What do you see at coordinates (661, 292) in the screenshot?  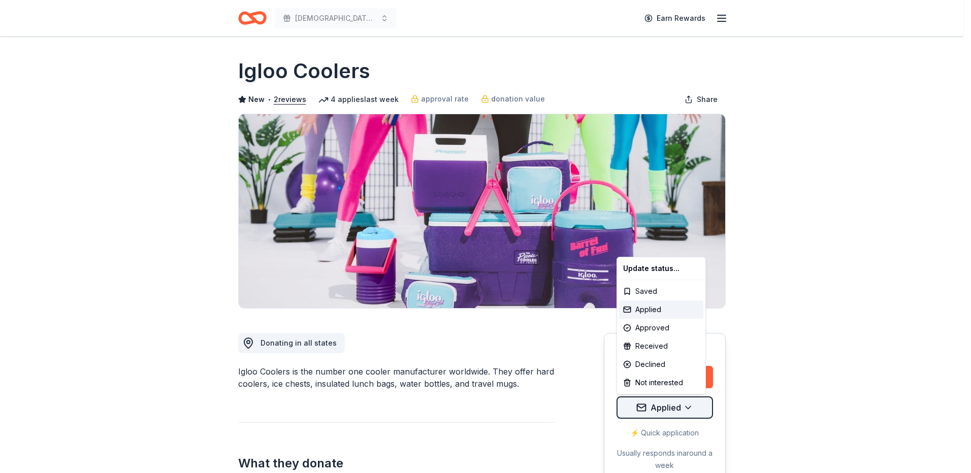 I see `div: Saved` at bounding box center [661, 292].